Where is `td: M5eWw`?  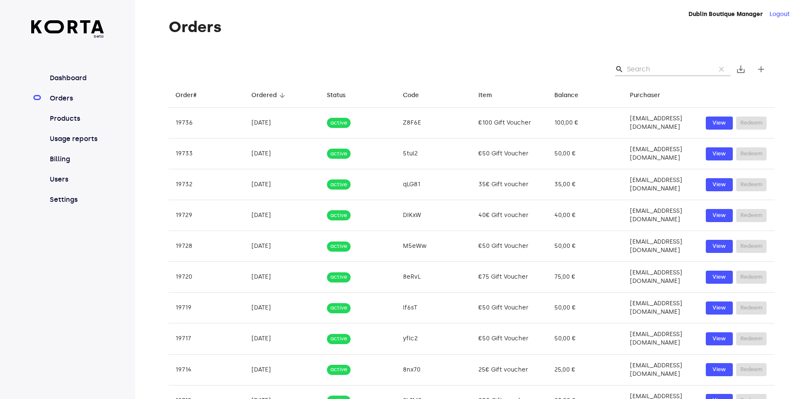 td: M5eWw is located at coordinates (434, 246).